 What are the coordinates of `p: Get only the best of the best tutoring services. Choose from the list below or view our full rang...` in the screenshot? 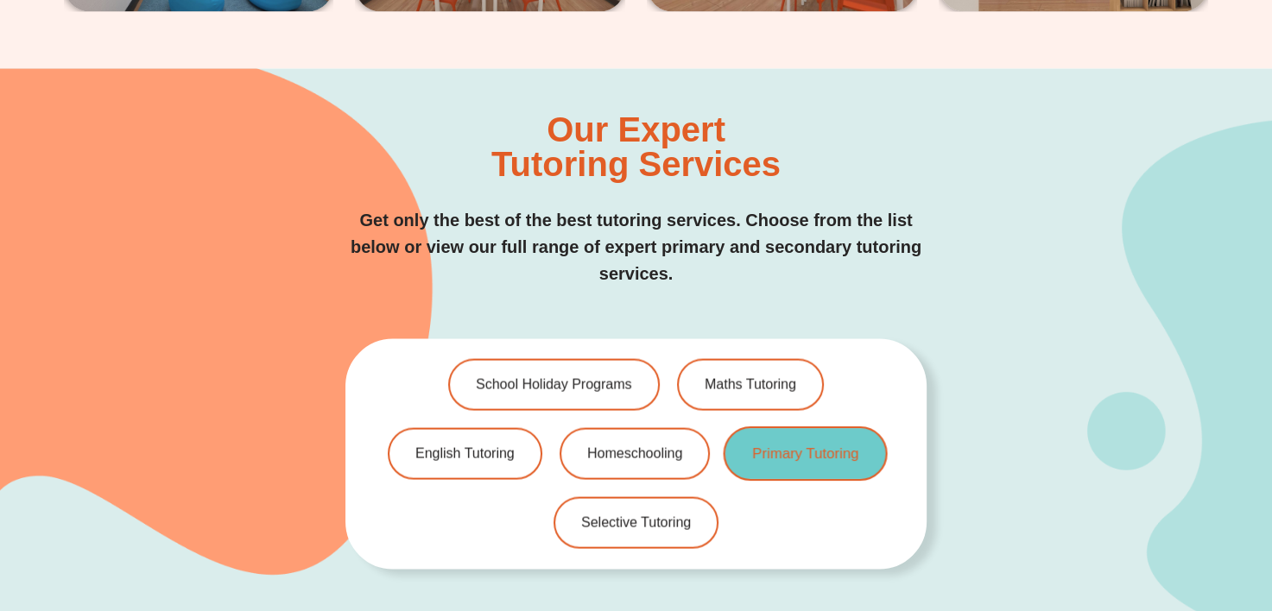 It's located at (636, 247).